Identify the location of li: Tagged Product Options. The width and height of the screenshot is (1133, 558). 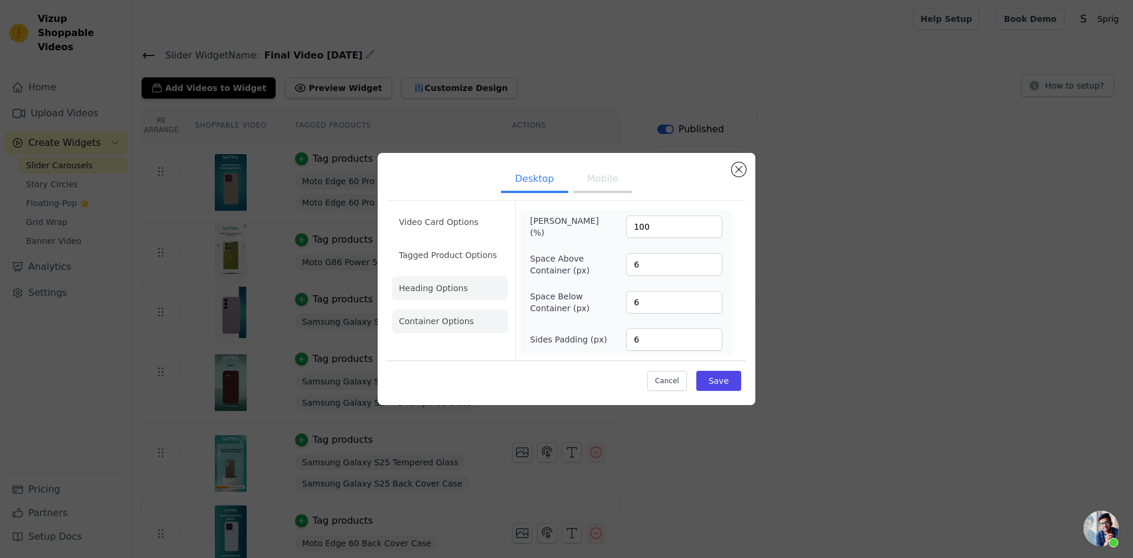
(450, 255).